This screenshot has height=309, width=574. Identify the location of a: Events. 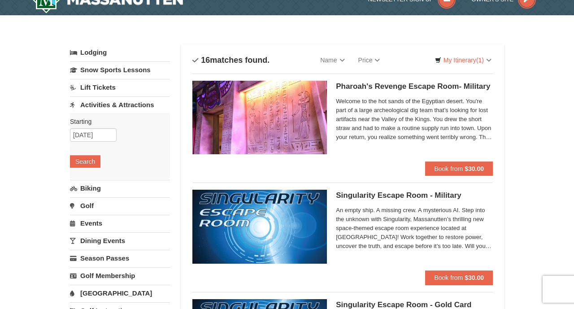
(120, 223).